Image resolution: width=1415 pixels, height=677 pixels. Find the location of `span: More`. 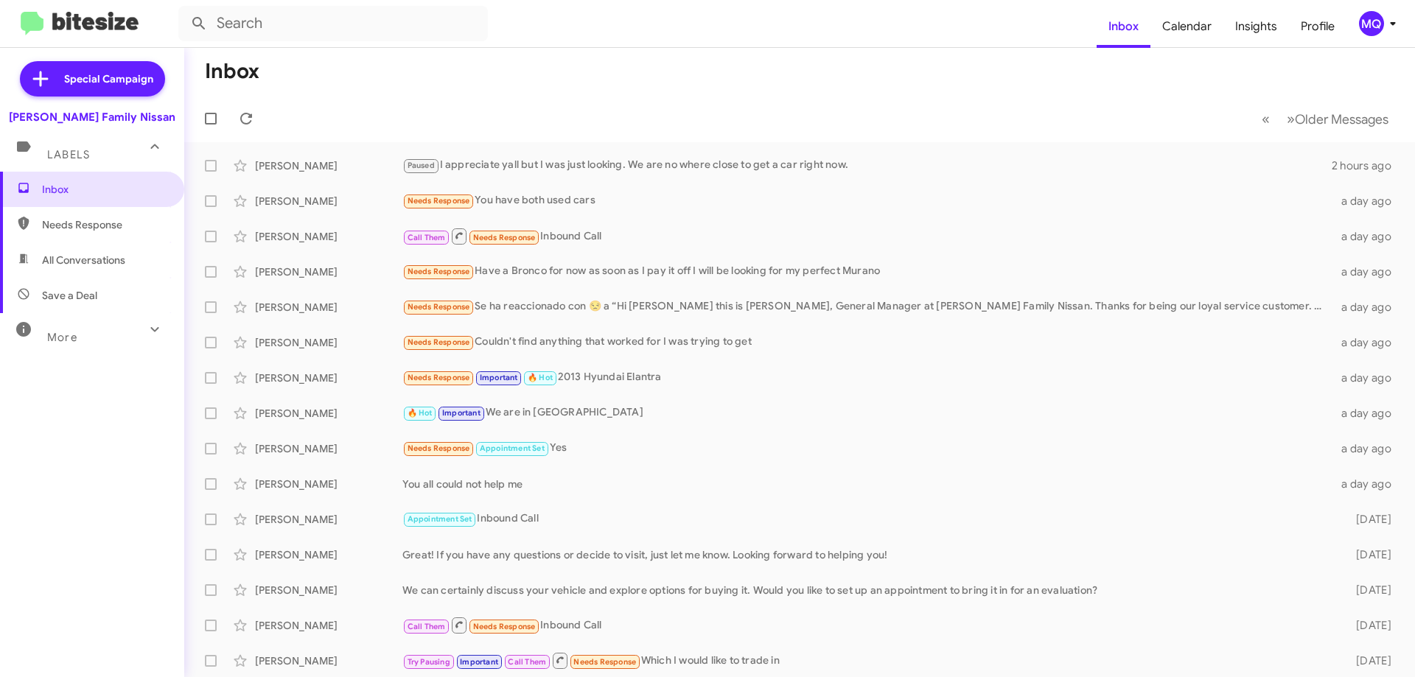

span: More is located at coordinates (62, 337).